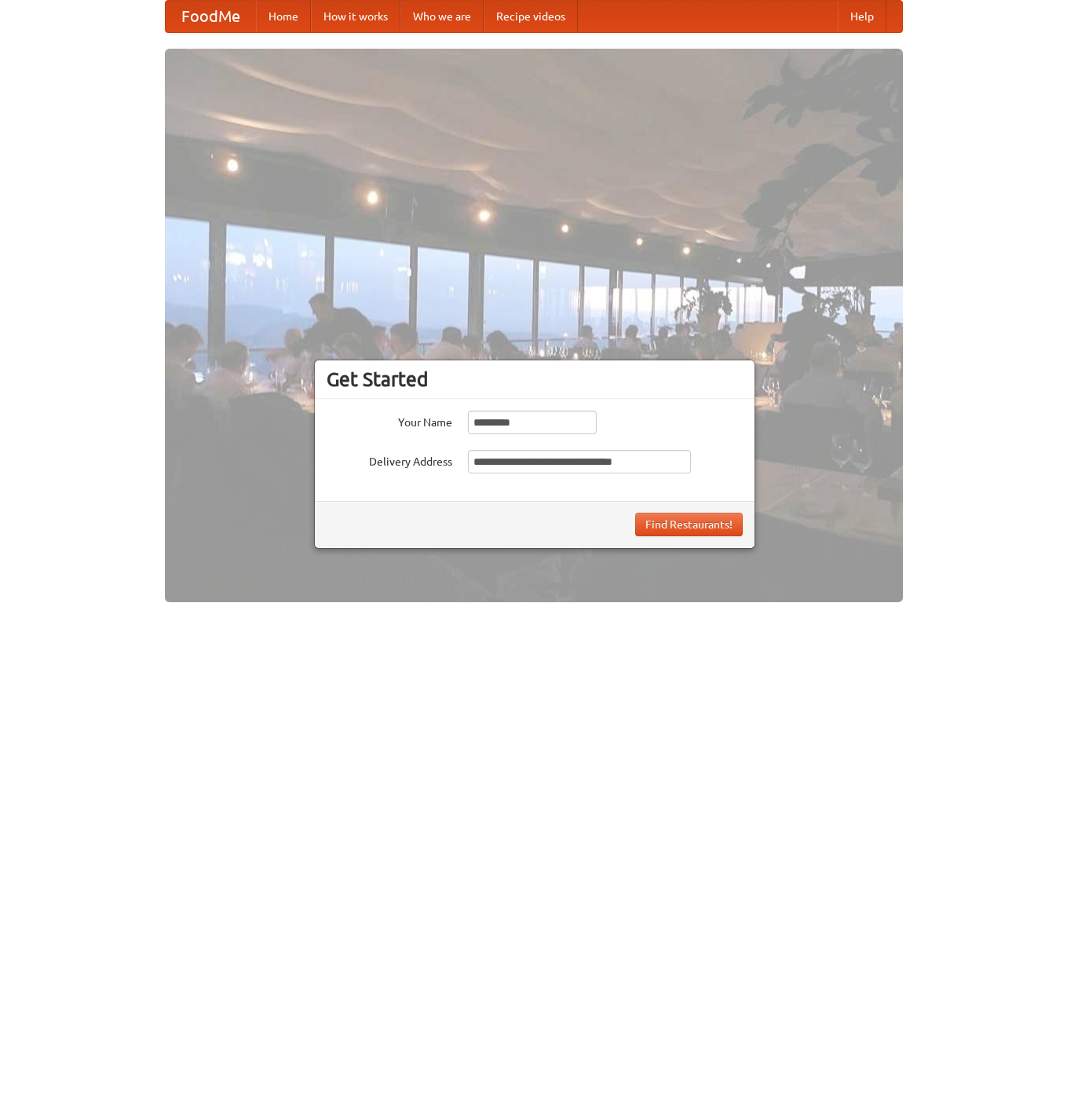 The image size is (1067, 1111). I want to click on label: Delivery Address, so click(390, 459).